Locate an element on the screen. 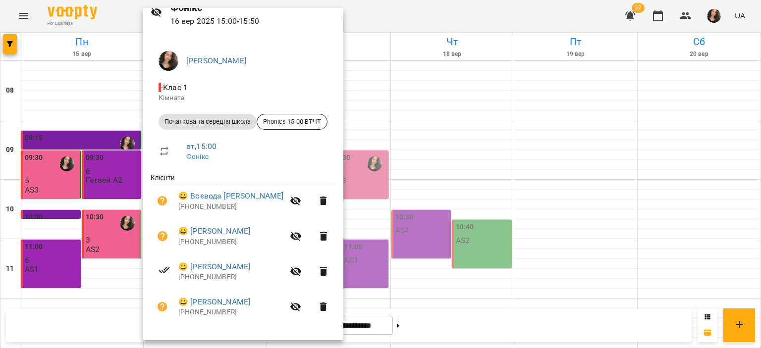 The height and width of the screenshot is (348, 761). p: 16 вер 2025 15:00 - 15:50 is located at coordinates (253, 21).